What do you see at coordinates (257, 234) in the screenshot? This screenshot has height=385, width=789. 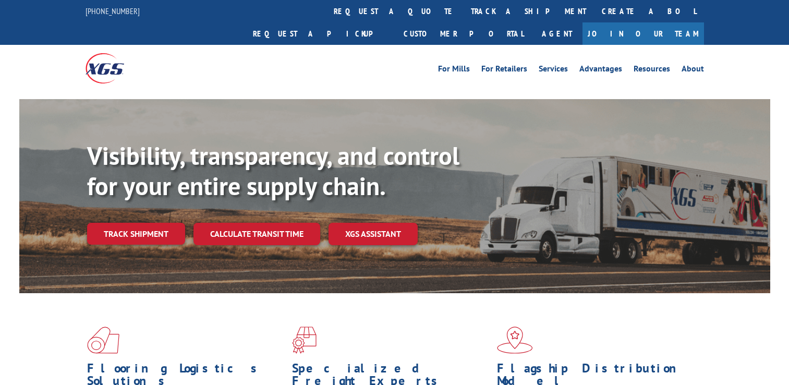 I see `a: Calculate transit time` at bounding box center [257, 234].